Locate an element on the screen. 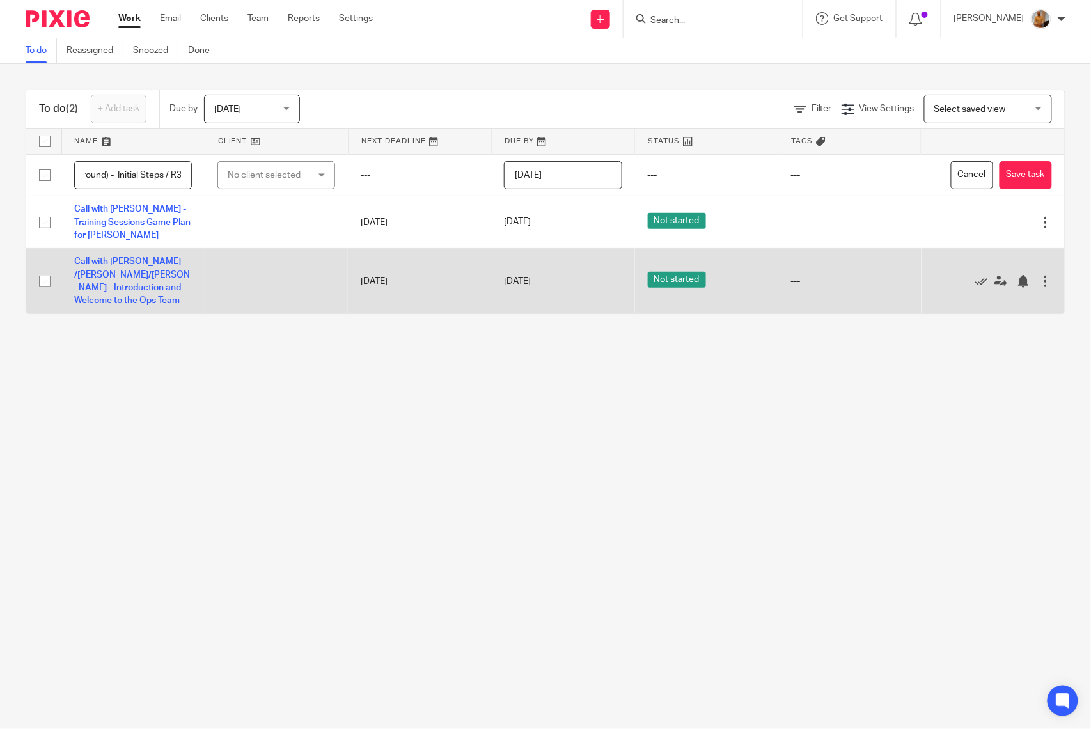 Image resolution: width=1091 pixels, height=729 pixels. input: Task name is located at coordinates (133, 175).